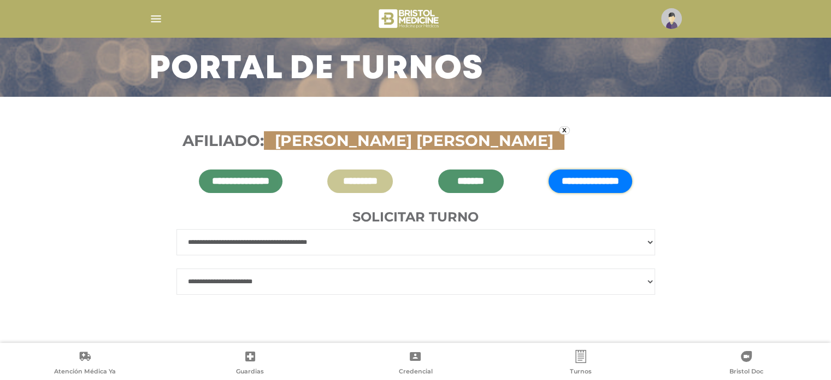 This screenshot has width=831, height=380. Describe the element at coordinates (416, 141) in the screenshot. I see `h3: Afiliado:` at that location.